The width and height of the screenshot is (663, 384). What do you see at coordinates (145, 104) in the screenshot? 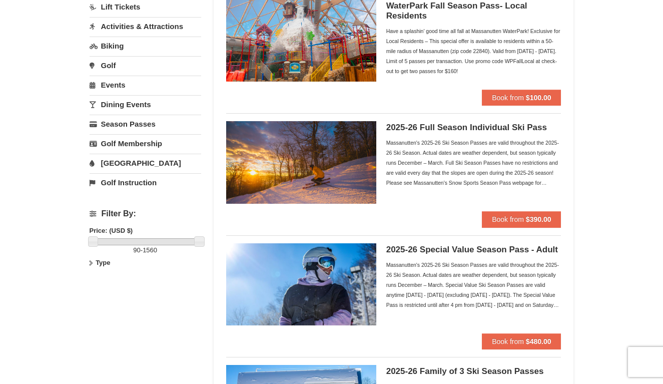
I see `a: Dining Events` at bounding box center [145, 104].